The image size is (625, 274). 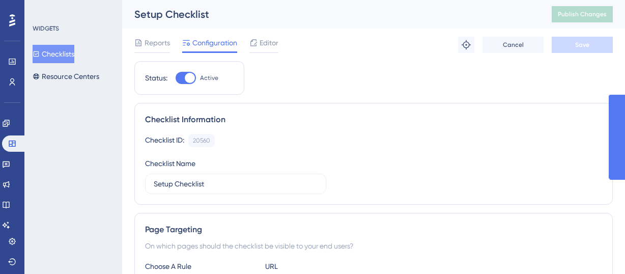 What do you see at coordinates (513, 45) in the screenshot?
I see `span: Cancel` at bounding box center [513, 45].